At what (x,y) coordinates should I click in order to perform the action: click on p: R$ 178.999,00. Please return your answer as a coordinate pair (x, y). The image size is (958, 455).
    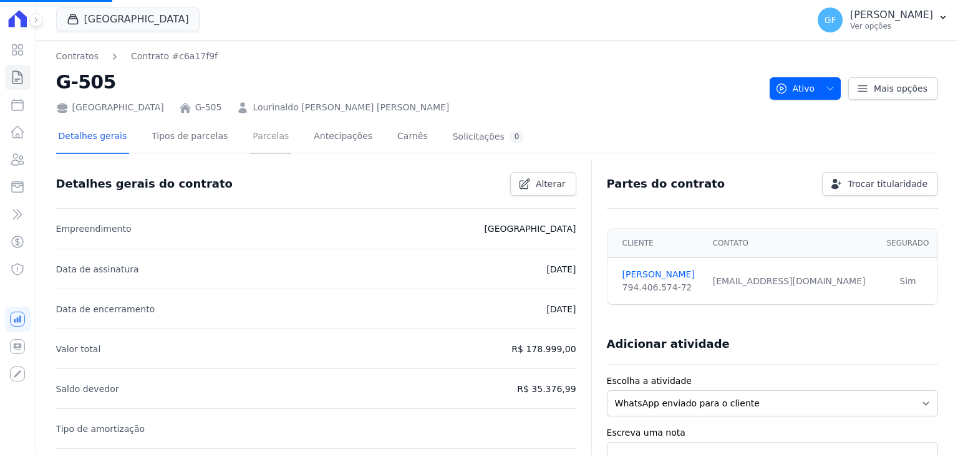
    Looking at the image, I should click on (543, 349).